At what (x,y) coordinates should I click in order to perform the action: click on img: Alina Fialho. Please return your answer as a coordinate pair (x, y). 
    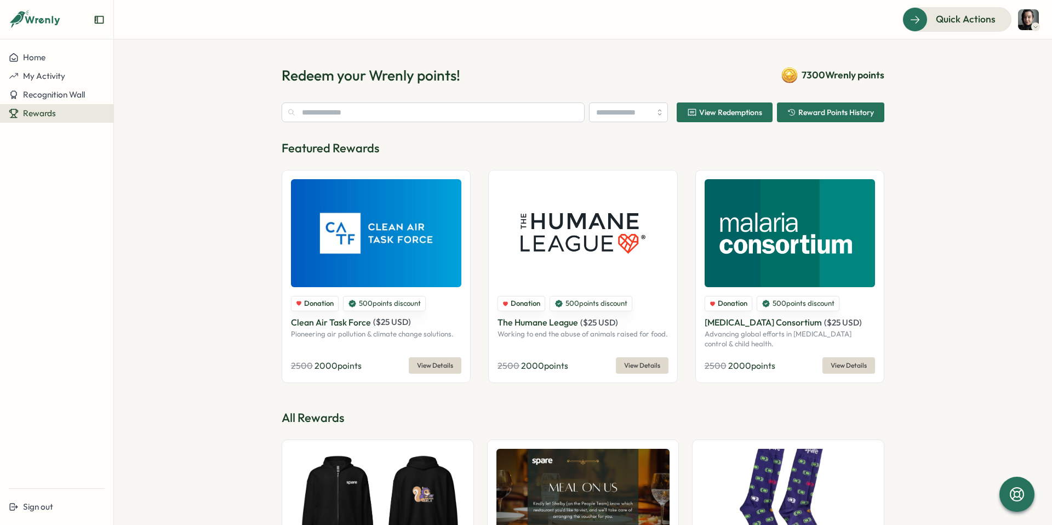
    Looking at the image, I should click on (1028, 20).